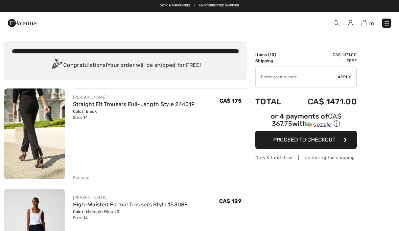 Image resolution: width=399 pixels, height=231 pixels. Describe the element at coordinates (81, 178) in the screenshot. I see `div: Remove` at that location.